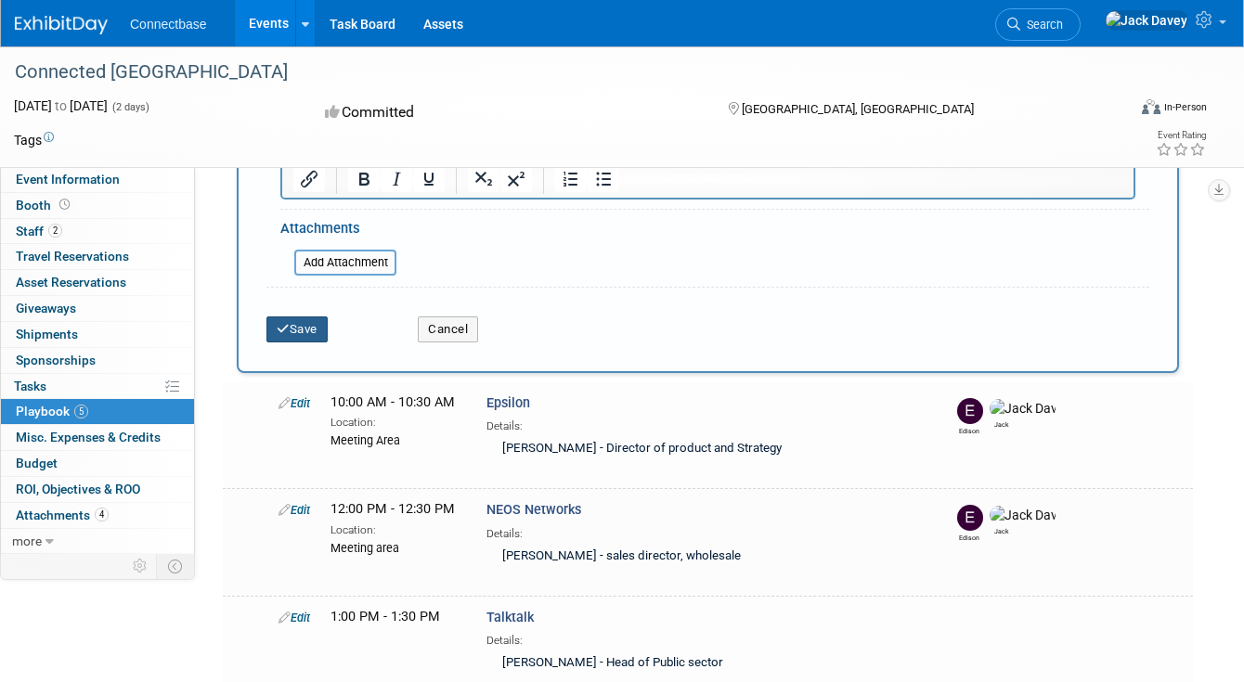 Image resolution: width=1244 pixels, height=682 pixels. What do you see at coordinates (72, 256) in the screenshot?
I see `span: Travel Reservations` at bounding box center [72, 256].